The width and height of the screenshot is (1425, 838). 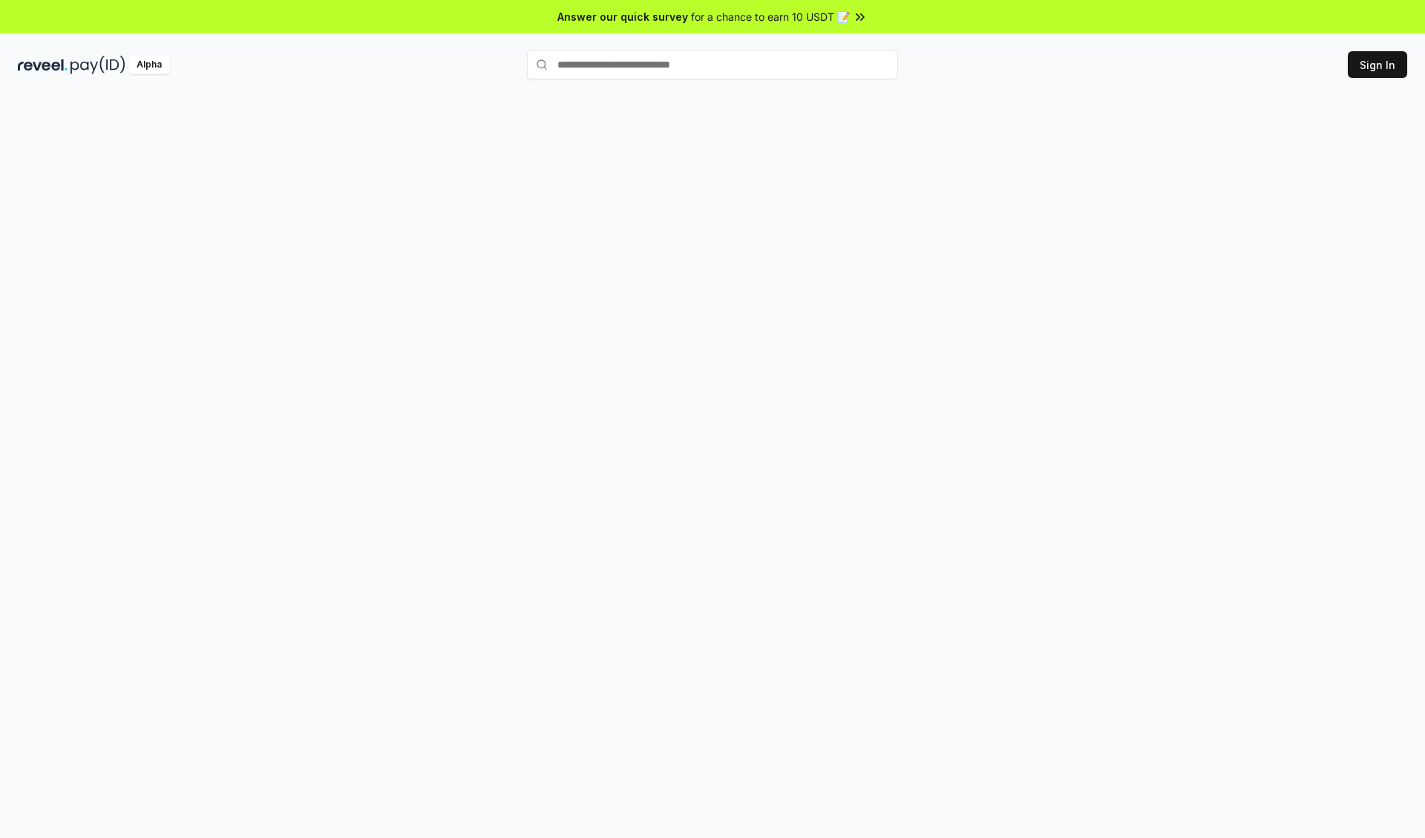 I want to click on button: Sign In, so click(x=1378, y=65).